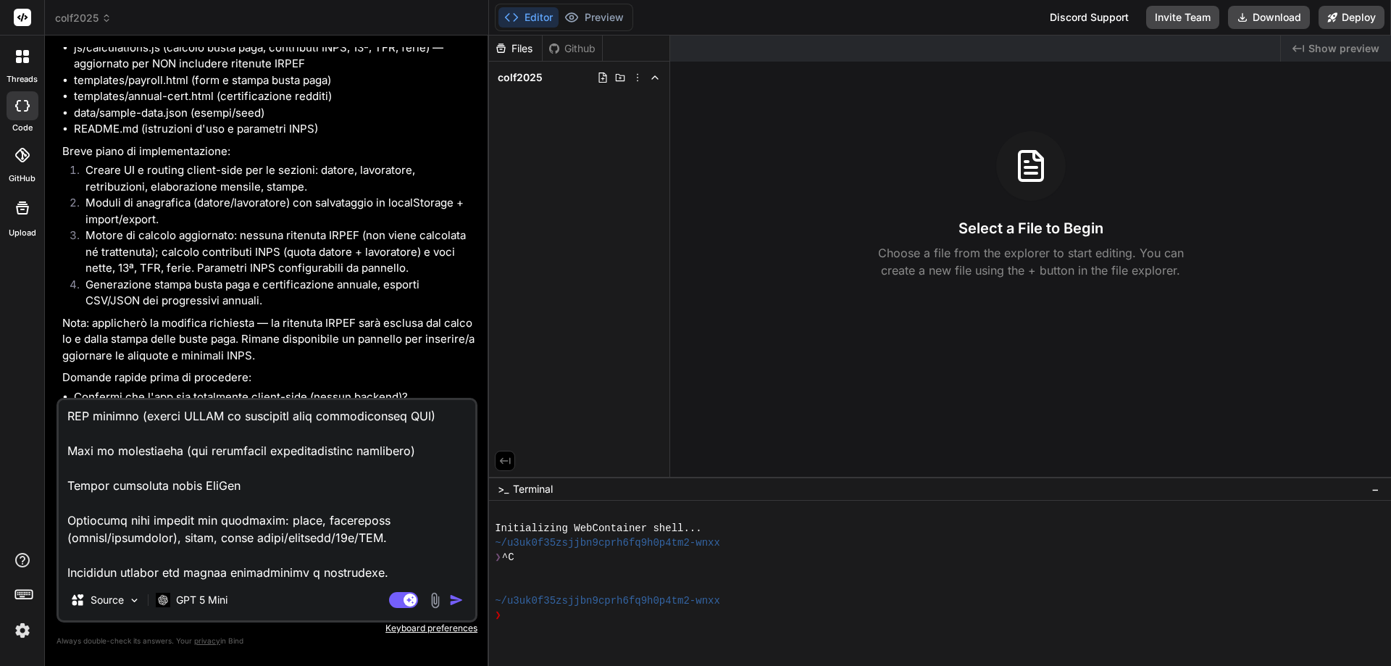  I want to click on label: threads, so click(22, 79).